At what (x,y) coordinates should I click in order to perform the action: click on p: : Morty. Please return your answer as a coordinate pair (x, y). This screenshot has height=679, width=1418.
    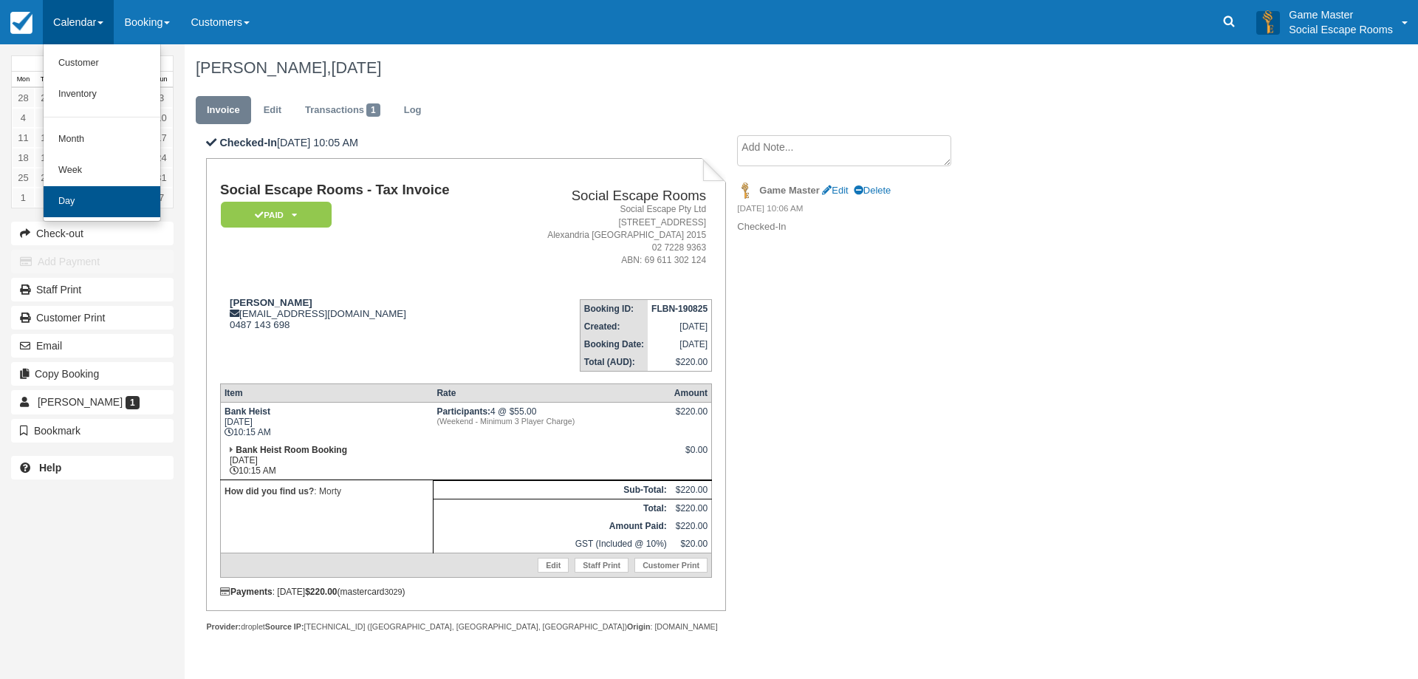
    Looking at the image, I should click on (326, 491).